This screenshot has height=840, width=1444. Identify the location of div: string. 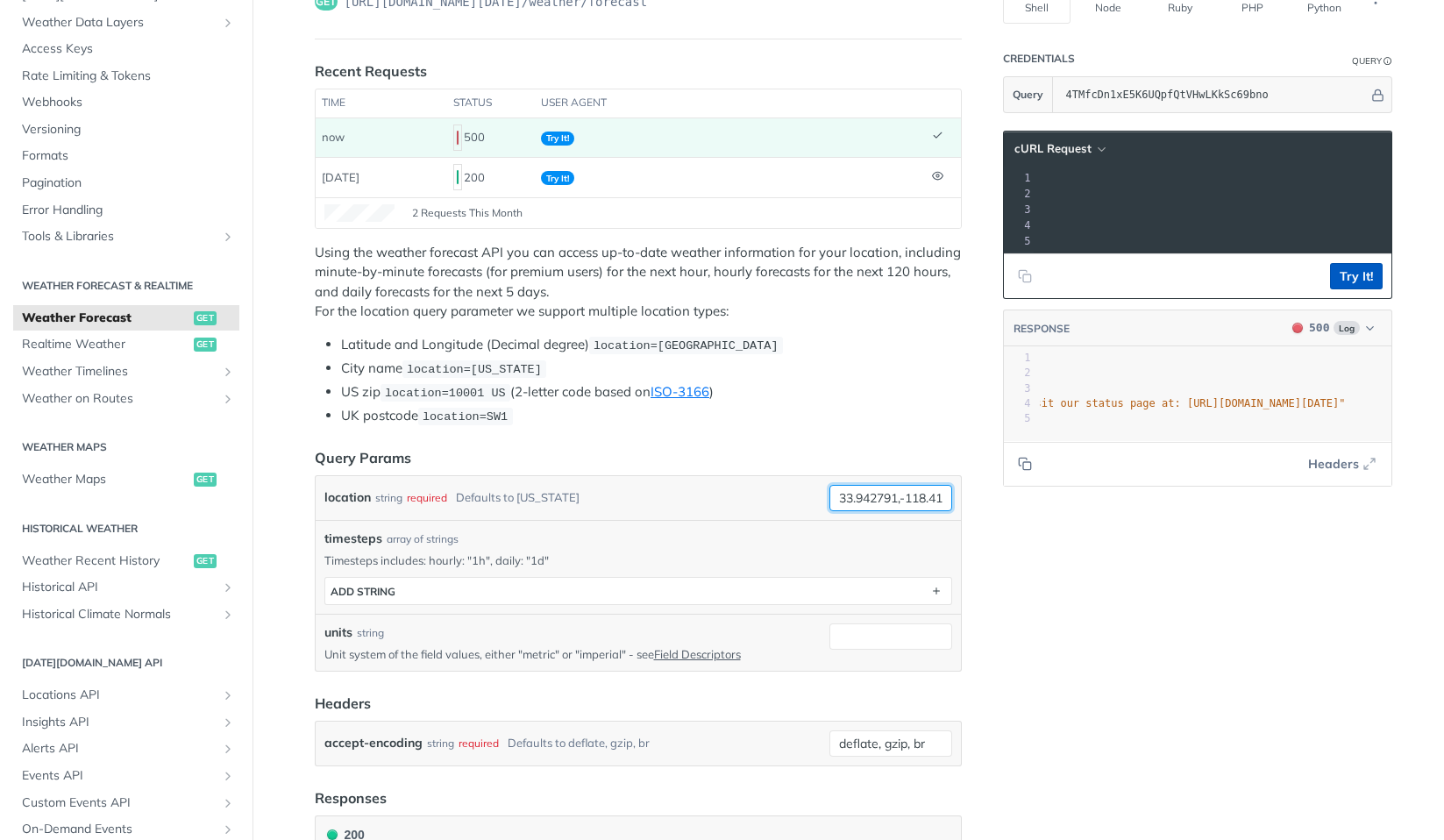
(440, 742).